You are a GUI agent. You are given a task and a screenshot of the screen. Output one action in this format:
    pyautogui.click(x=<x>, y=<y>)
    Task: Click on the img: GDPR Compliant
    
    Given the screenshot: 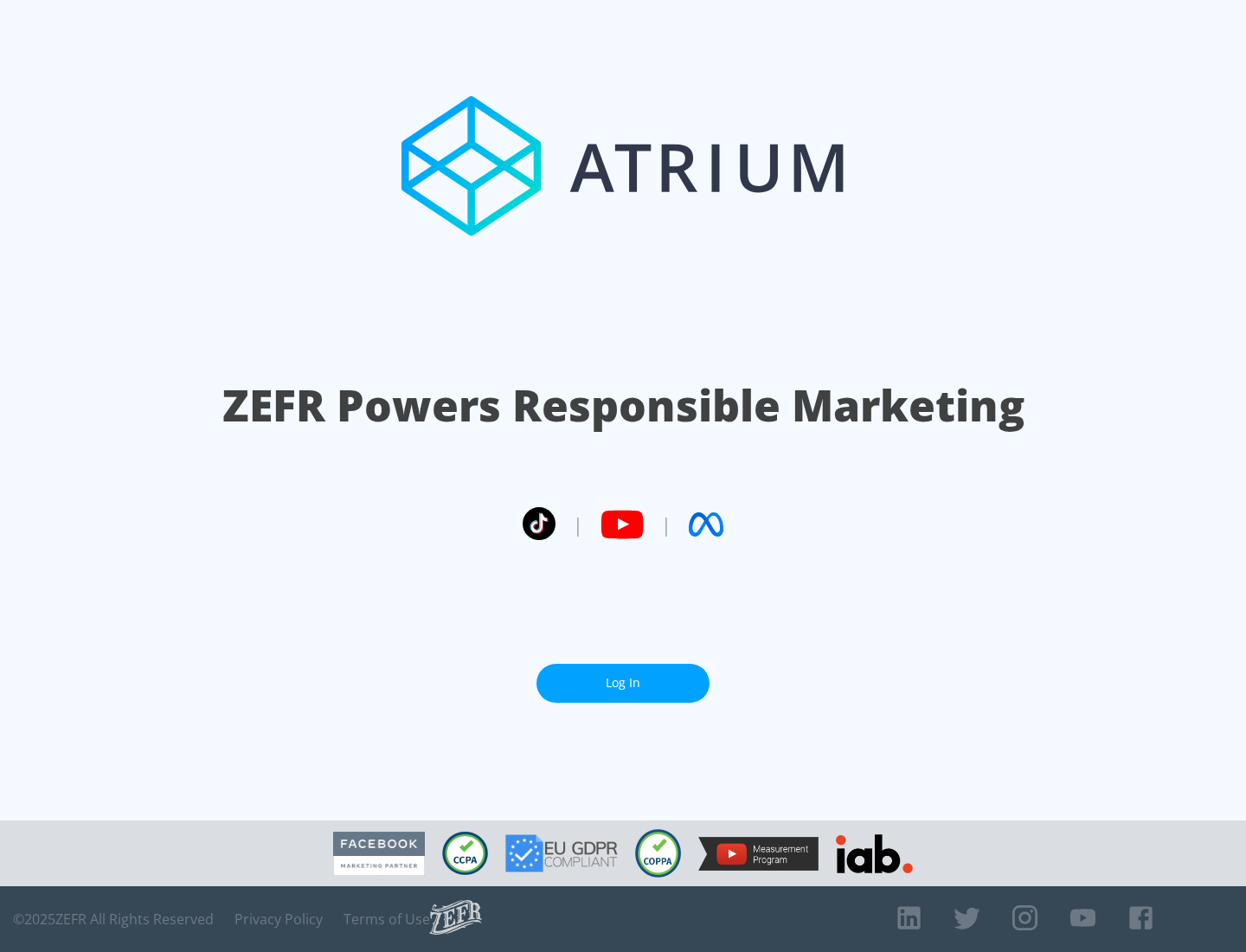 What is the action you would take?
    pyautogui.click(x=561, y=853)
    